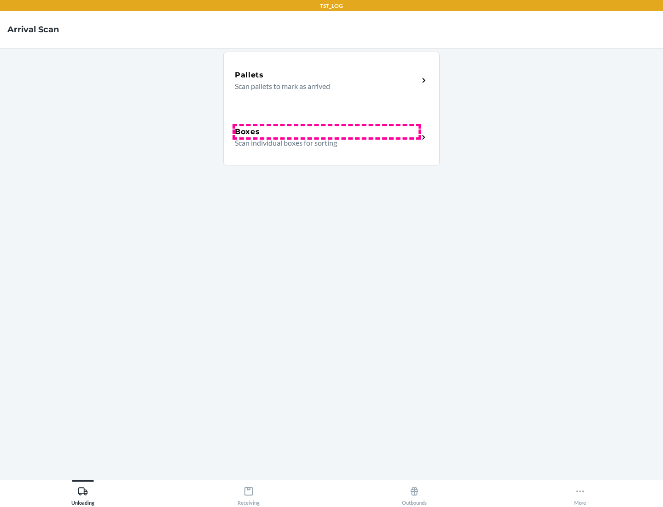 The height and width of the screenshot is (507, 663). What do you see at coordinates (415, 492) in the screenshot?
I see `button: Outbounds` at bounding box center [415, 492].